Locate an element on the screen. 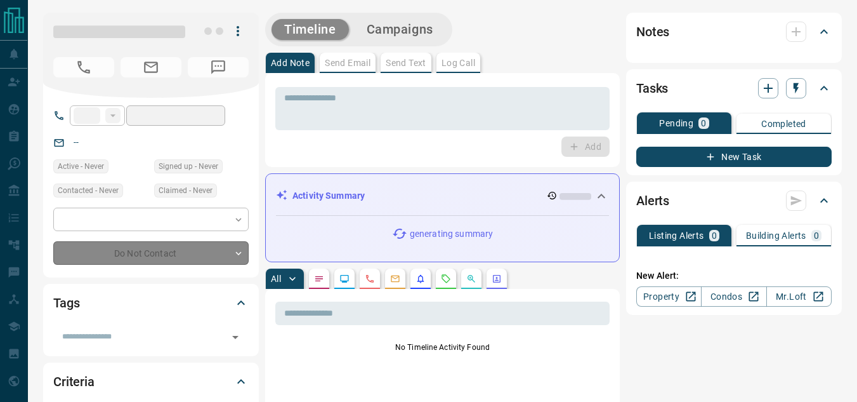  svg: Requests is located at coordinates (446, 279).